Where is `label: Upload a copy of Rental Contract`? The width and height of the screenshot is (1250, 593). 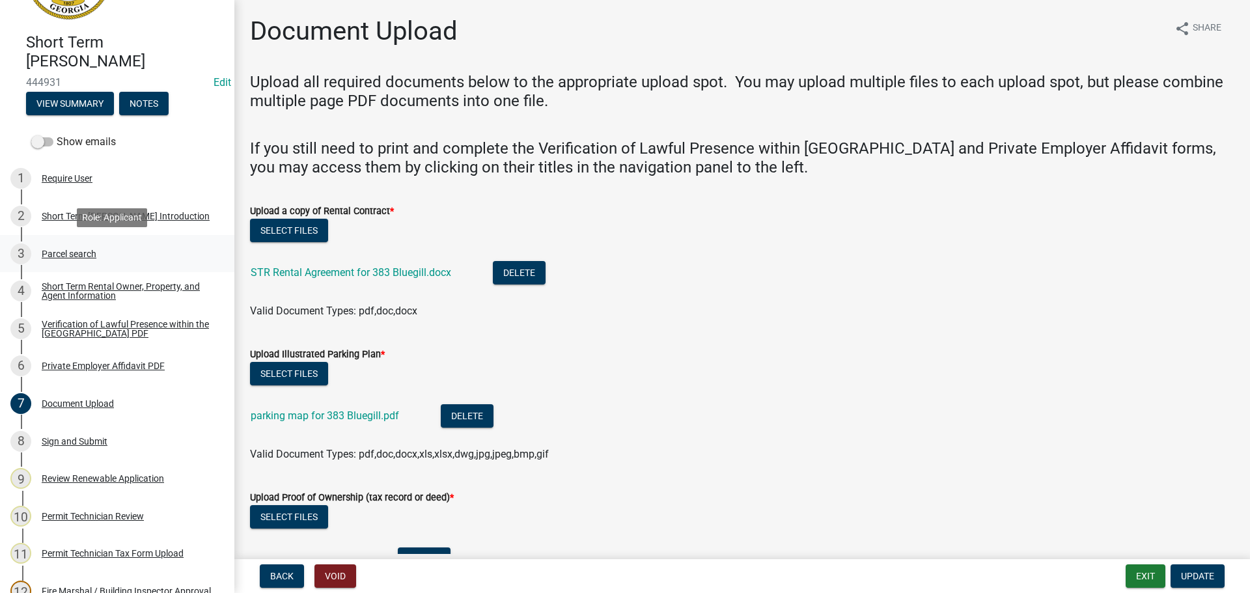 label: Upload a copy of Rental Contract is located at coordinates (322, 212).